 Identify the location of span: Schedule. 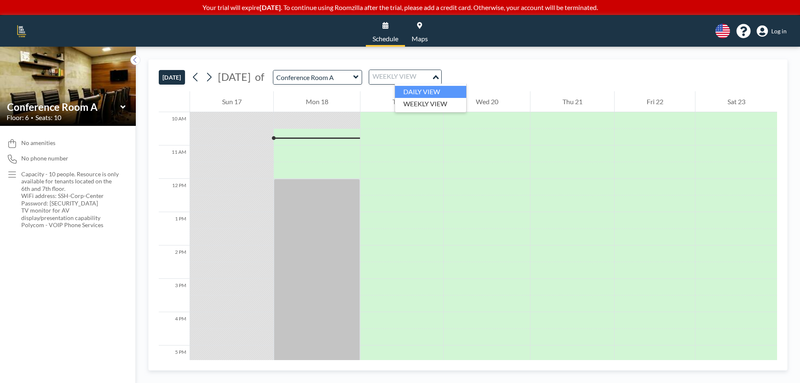
(385, 39).